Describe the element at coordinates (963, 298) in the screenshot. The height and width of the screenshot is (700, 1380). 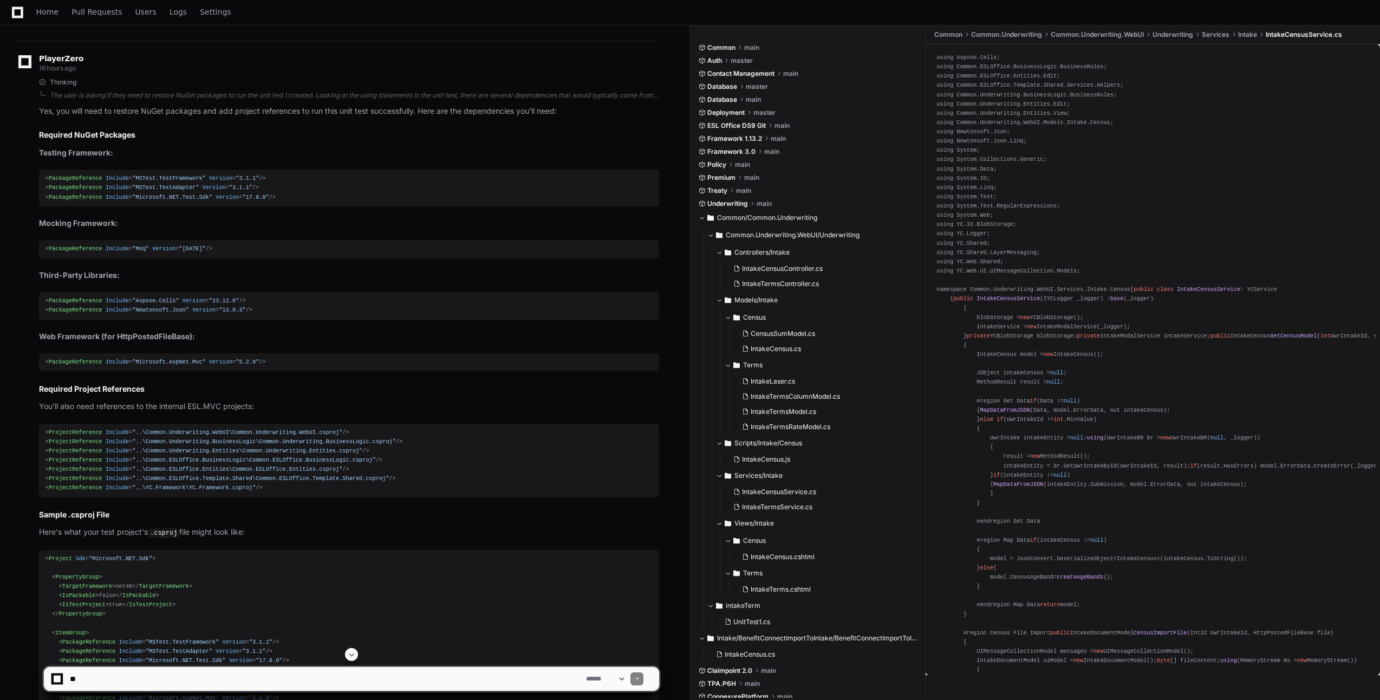
I see `span: public` at that location.